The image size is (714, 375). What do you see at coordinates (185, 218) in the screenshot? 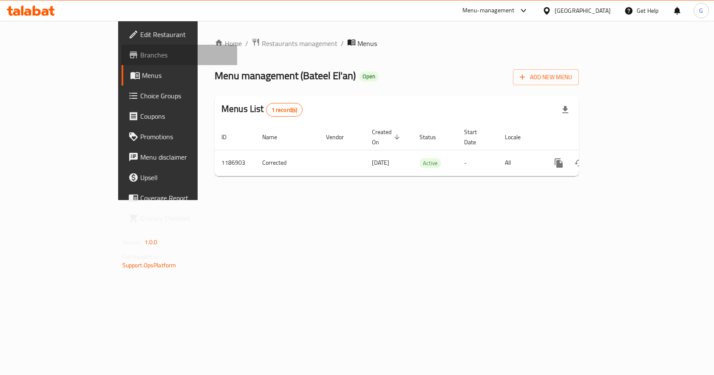
I see `span: Grocery Checklist` at bounding box center [185, 218].